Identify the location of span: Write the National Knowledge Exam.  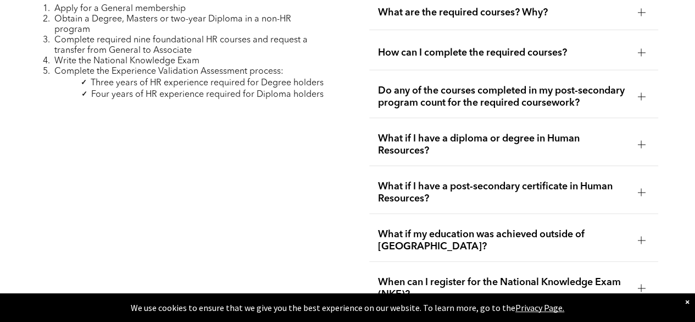
(127, 61).